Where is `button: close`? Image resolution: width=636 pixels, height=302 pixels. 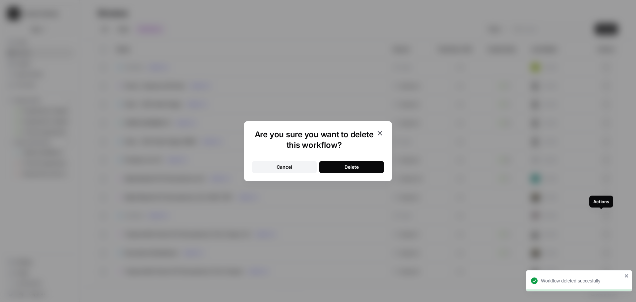
button: close is located at coordinates (627, 276).